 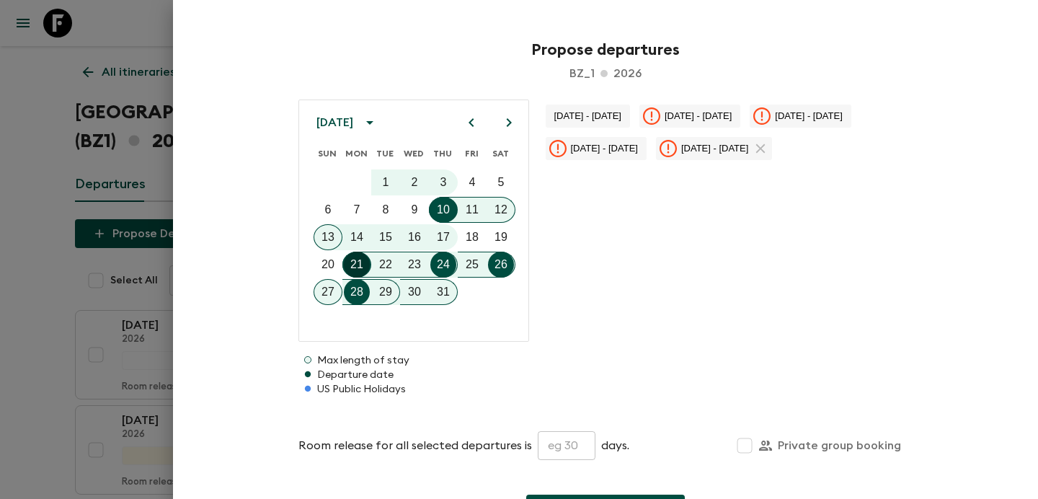 What do you see at coordinates (327, 154) in the screenshot?
I see `span: Sunday` at bounding box center [327, 154].